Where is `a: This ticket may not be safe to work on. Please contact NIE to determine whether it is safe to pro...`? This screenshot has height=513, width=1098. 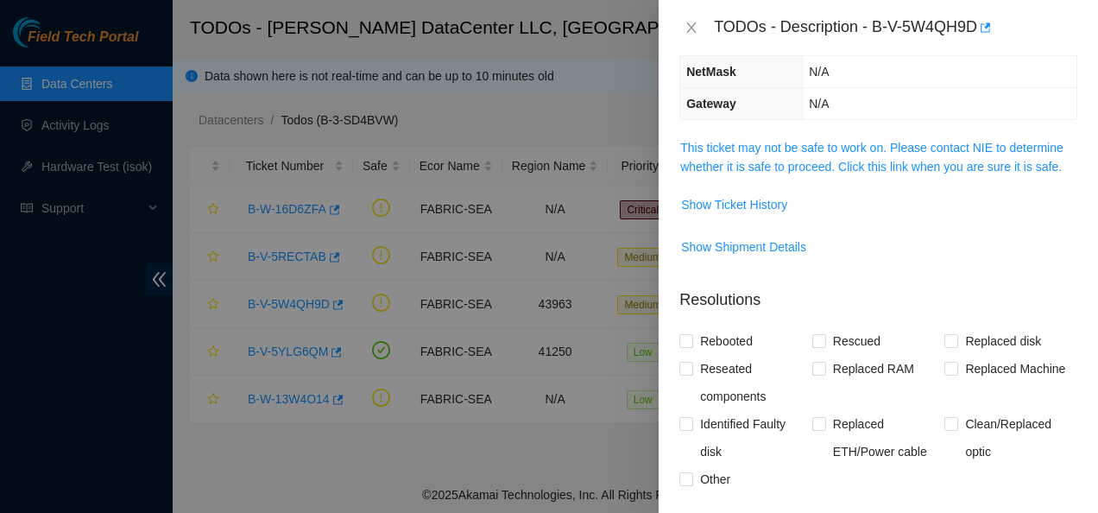 a: This ticket may not be safe to work on. Please contact NIE to determine whether it is safe to pro... is located at coordinates (872, 157).